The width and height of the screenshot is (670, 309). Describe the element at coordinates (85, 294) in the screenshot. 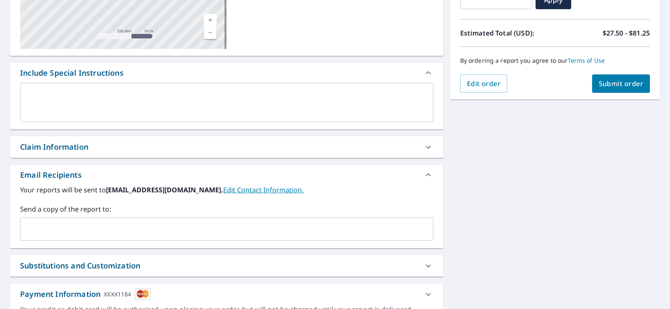

I see `div: Payment Information` at that location.